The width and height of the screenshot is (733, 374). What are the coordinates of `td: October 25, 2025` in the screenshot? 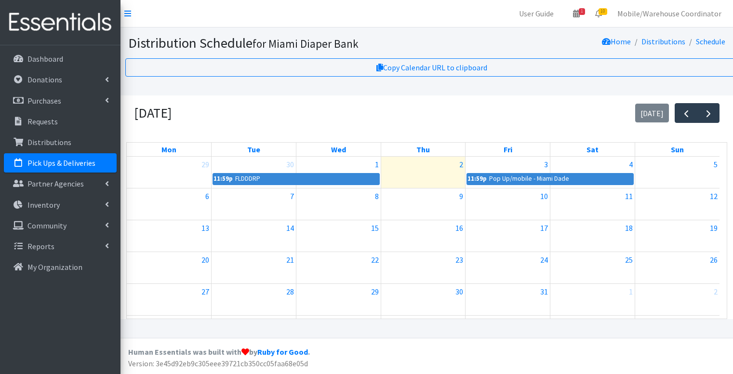 It's located at (593, 268).